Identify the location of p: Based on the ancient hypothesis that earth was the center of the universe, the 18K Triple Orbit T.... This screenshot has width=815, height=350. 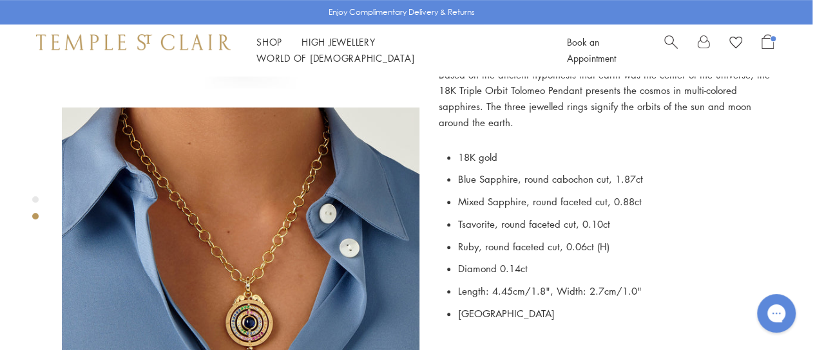
(606, 99).